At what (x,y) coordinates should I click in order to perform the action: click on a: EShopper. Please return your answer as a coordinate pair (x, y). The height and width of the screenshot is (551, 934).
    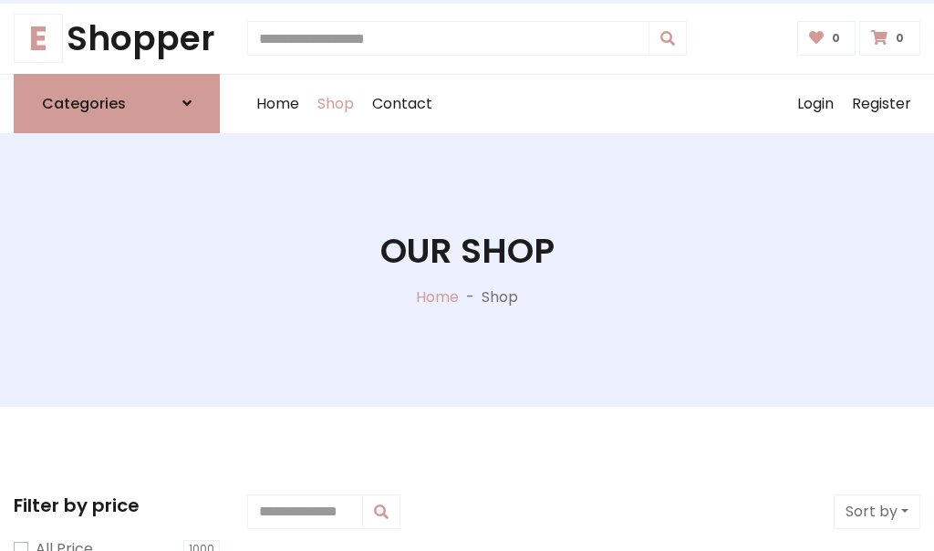
    Looking at the image, I should click on (117, 38).